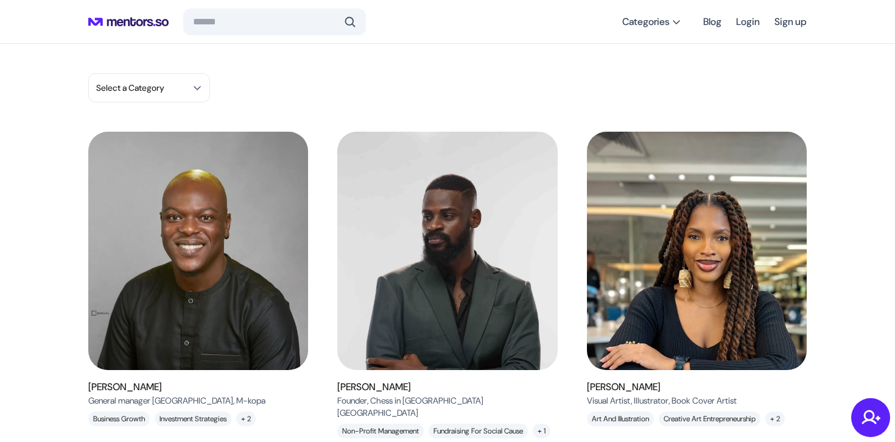 The height and width of the screenshot is (442, 895). I want to click on a: Sign up, so click(791, 22).